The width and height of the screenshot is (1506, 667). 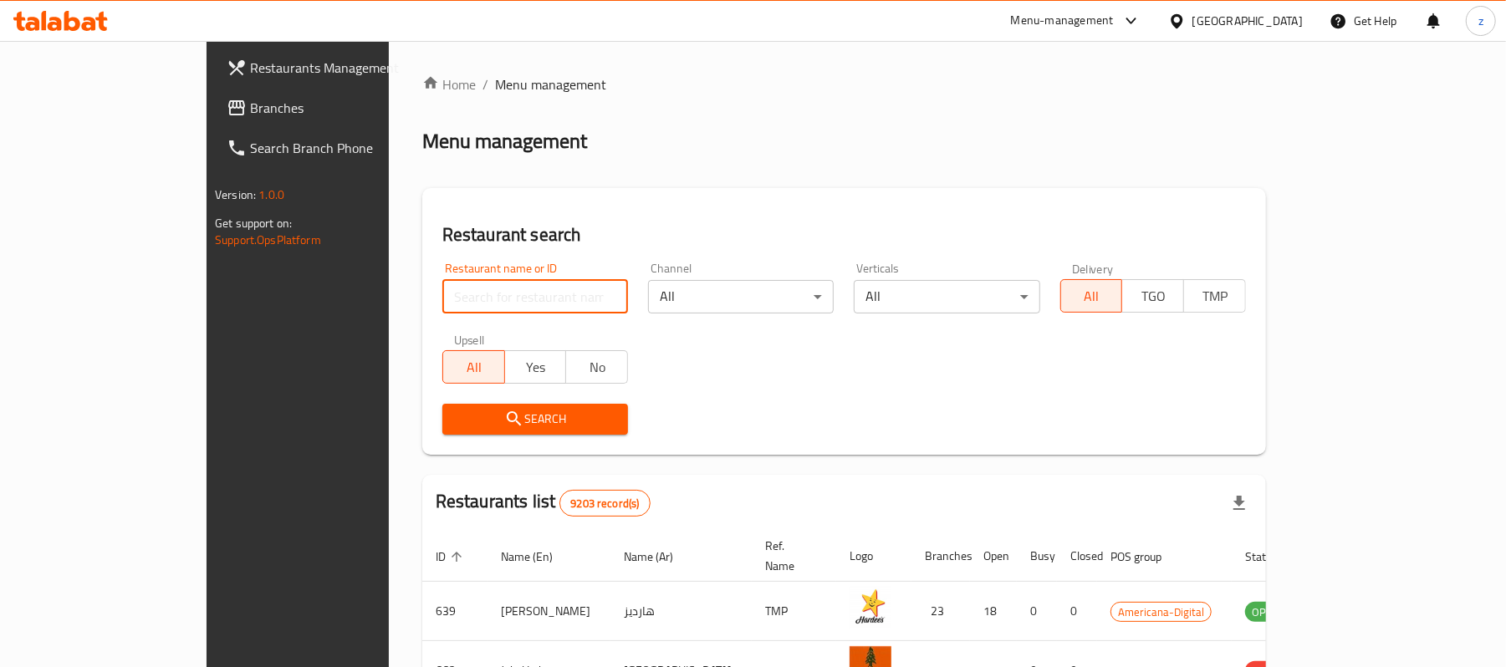 What do you see at coordinates (596, 367) in the screenshot?
I see `button: No` at bounding box center [596, 367].